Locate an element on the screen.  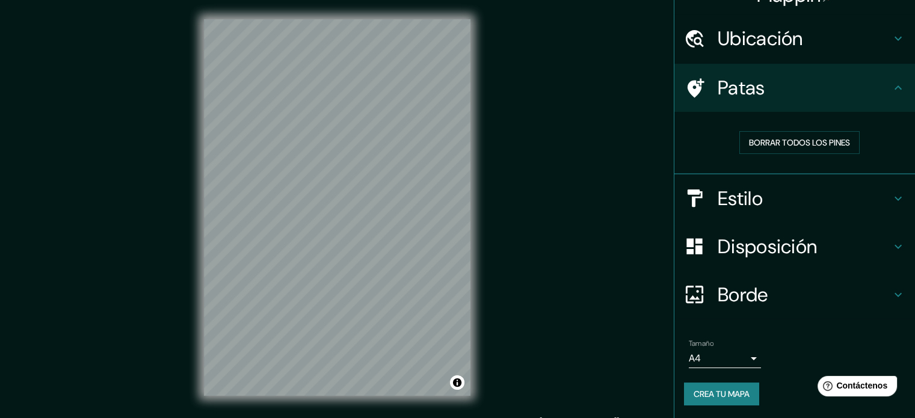
font: Borrar todos los pines is located at coordinates (799, 143).